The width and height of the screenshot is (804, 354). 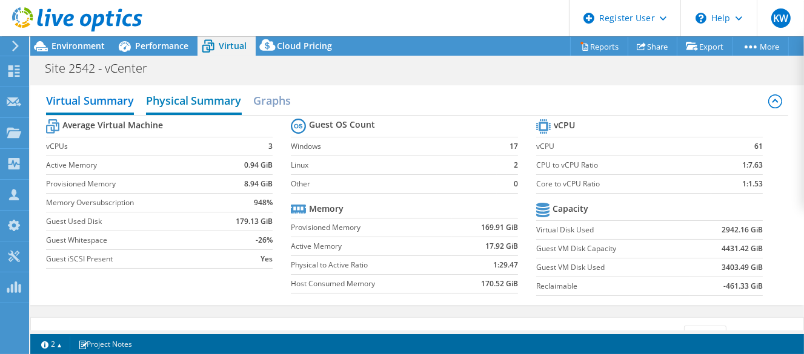 What do you see at coordinates (742, 230) in the screenshot?
I see `b: 2942.16 GiB` at bounding box center [742, 230].